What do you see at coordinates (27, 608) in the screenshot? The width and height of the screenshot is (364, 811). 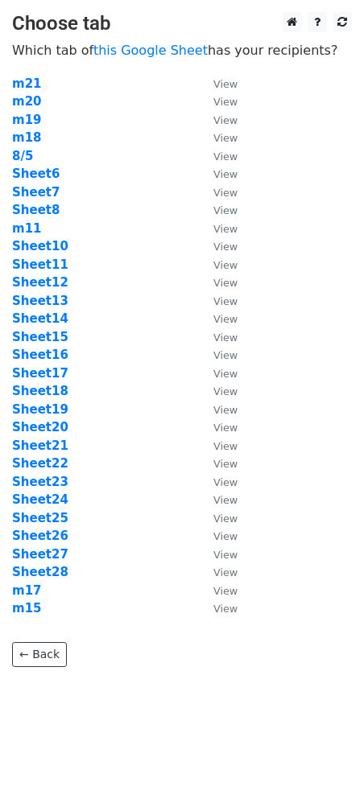 I see `strong: m15` at bounding box center [27, 608].